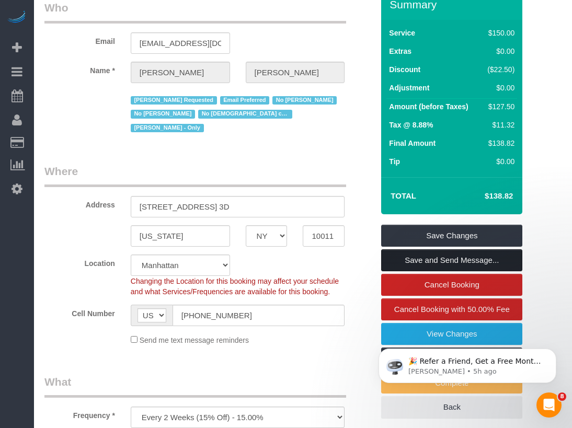 This screenshot has width=572, height=428. Describe the element at coordinates (195, 175) in the screenshot. I see `legend: Where` at that location.